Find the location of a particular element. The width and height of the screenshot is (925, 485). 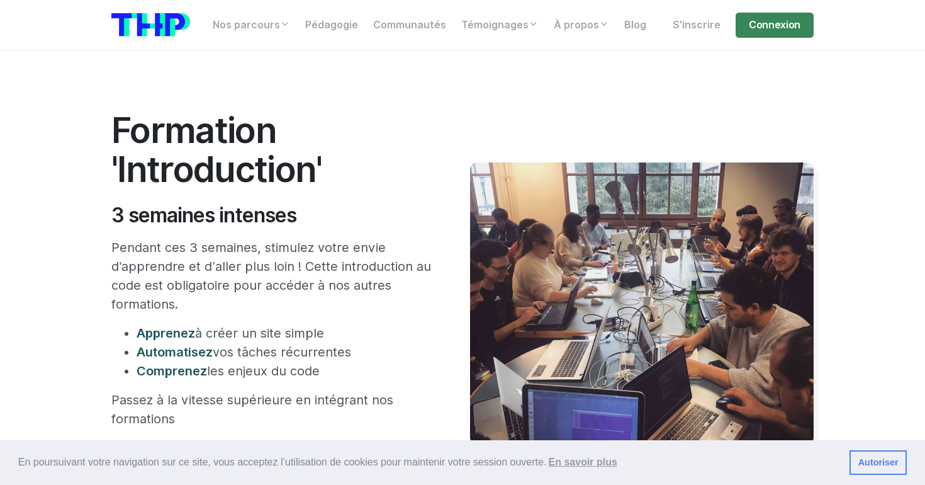

span: Automatisez is located at coordinates (174, 352).